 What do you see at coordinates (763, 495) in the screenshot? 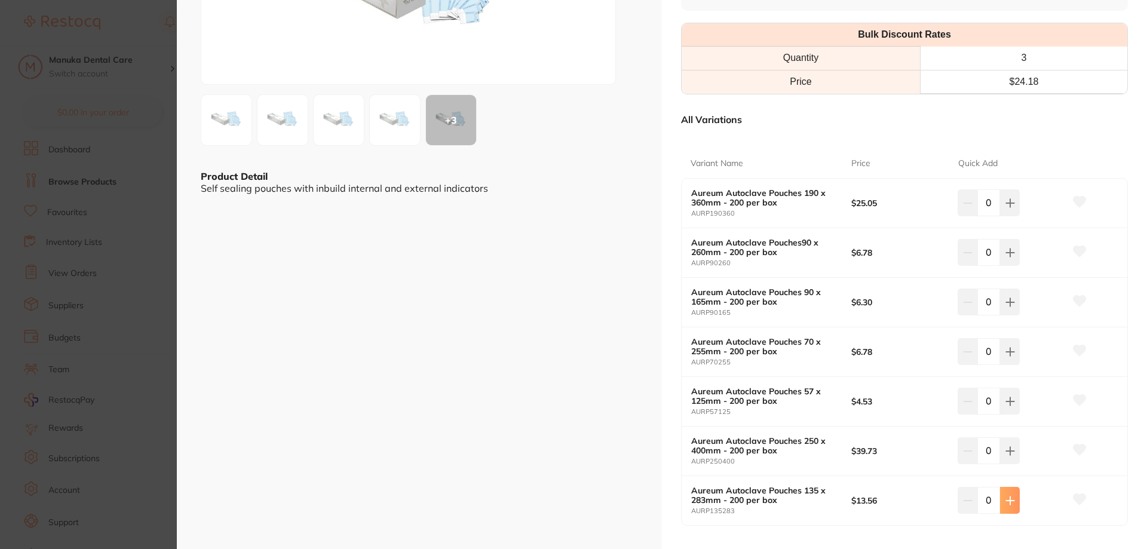
I see `b: Aureum Autoclave Pouches 135 x 283mm - 200 per box` at bounding box center [763, 495].